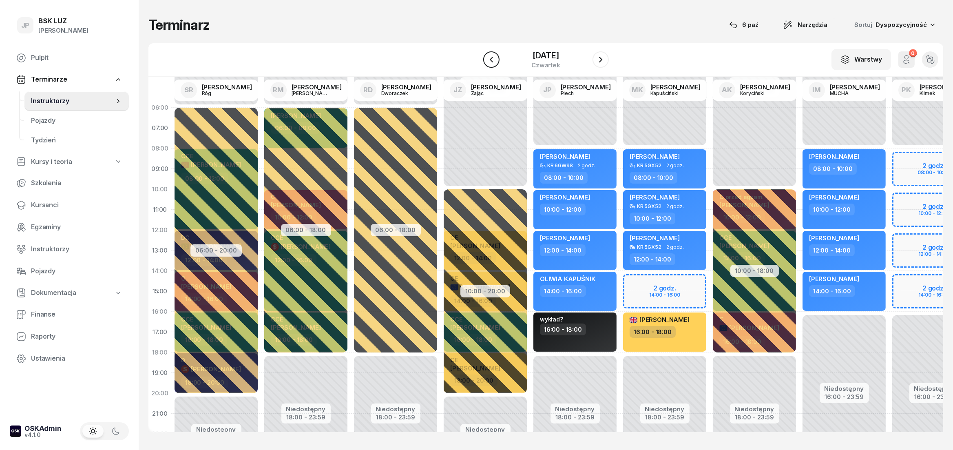  Describe the element at coordinates (812, 25) in the screenshot. I see `span: Narzędzia` at that location.